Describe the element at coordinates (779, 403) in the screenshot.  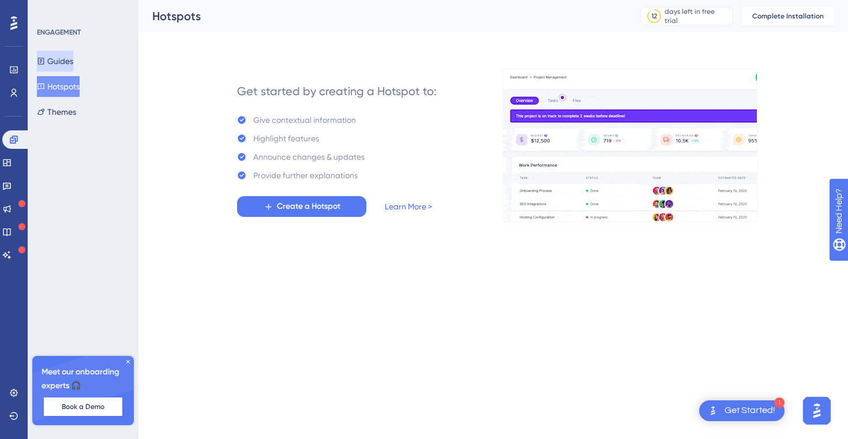
I see `div: 1` at that location.